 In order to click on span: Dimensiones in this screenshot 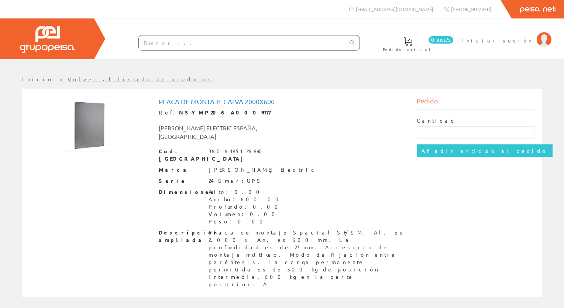, I will do `click(181, 192)`.